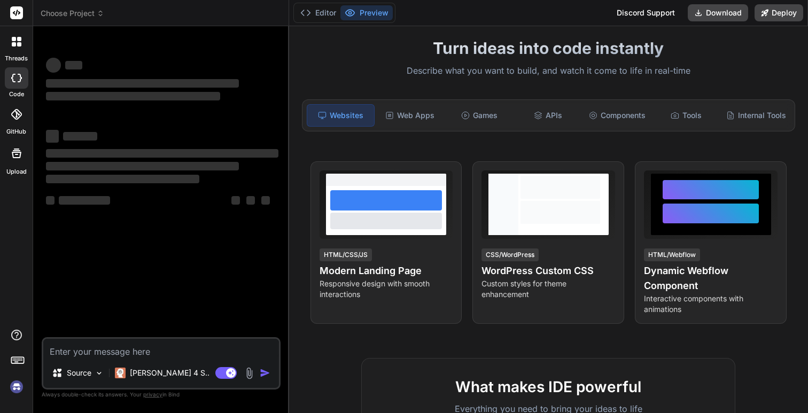  I want to click on span: Choose Project, so click(72, 13).